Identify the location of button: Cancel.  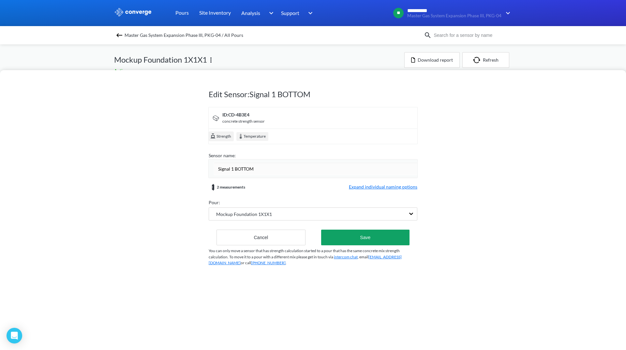
(261, 237).